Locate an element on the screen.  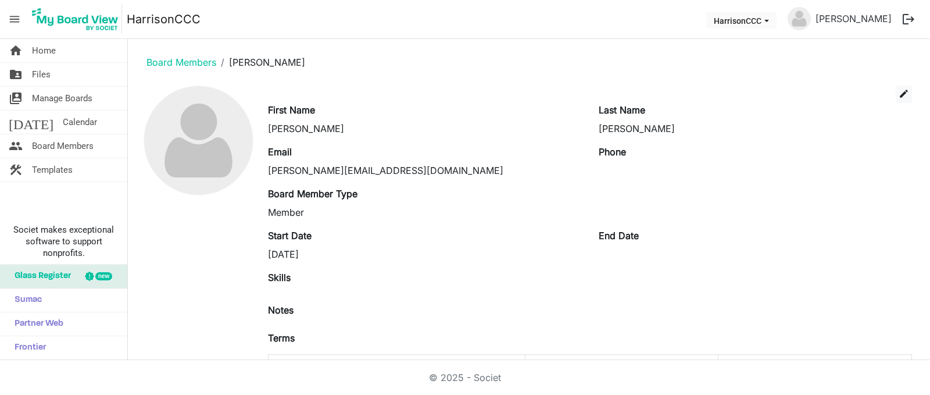
span: Societ makes exceptional software to support nonprofits. is located at coordinates (63, 241).